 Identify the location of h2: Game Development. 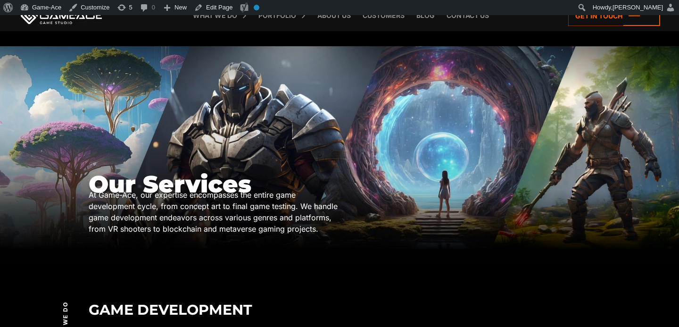
(339, 309).